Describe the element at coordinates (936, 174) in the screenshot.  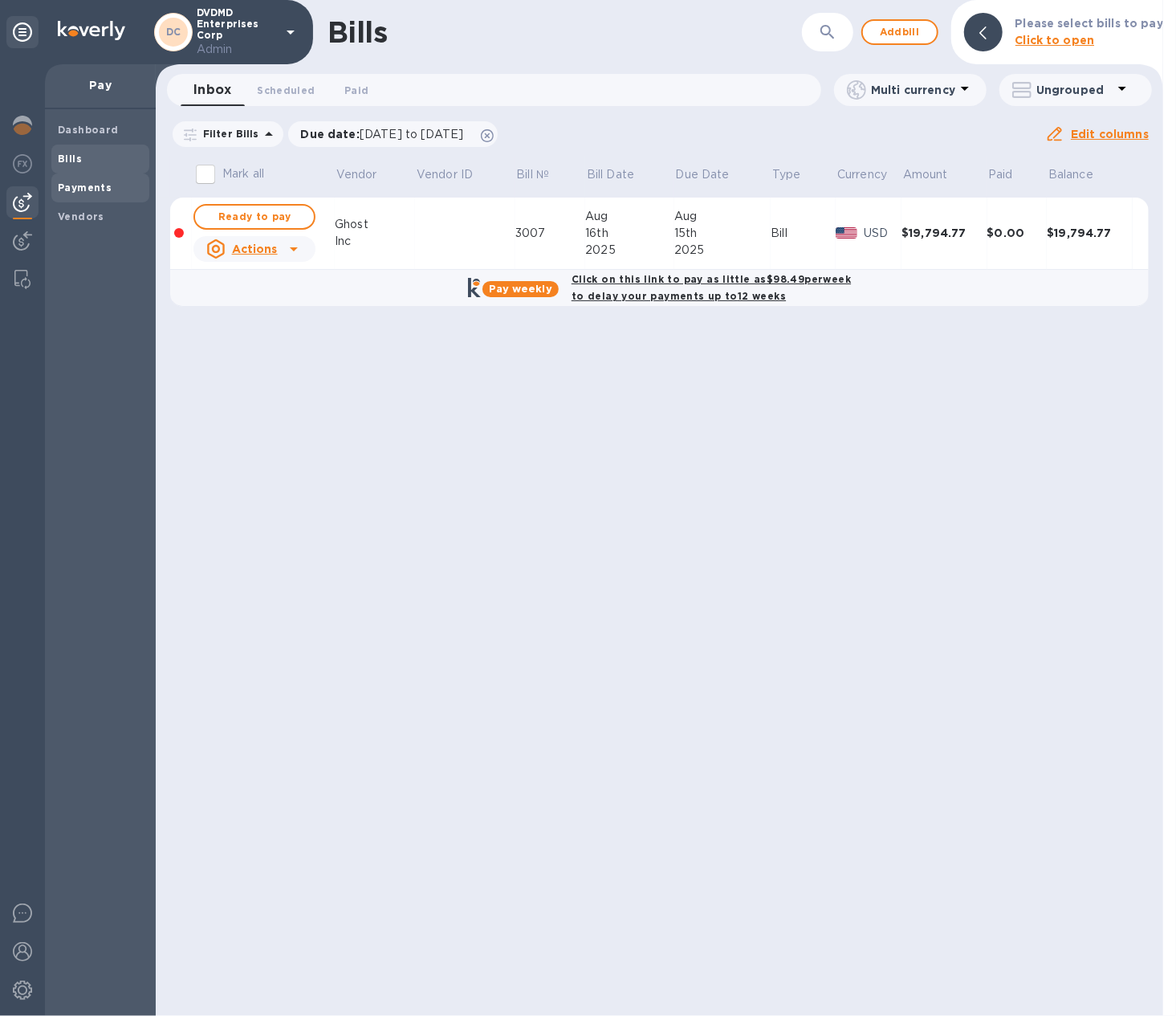
I see `span: Amount` at that location.